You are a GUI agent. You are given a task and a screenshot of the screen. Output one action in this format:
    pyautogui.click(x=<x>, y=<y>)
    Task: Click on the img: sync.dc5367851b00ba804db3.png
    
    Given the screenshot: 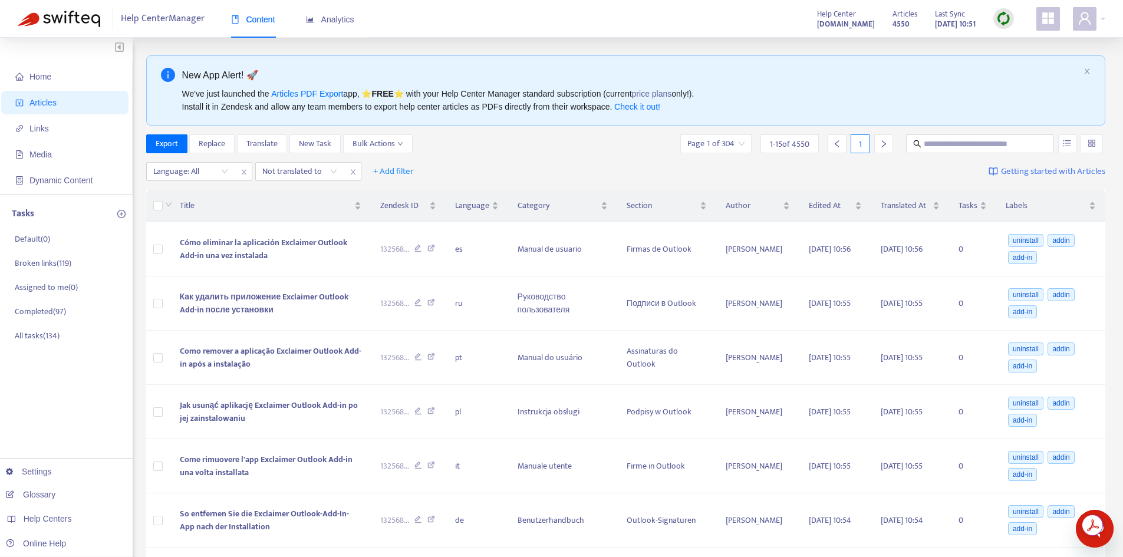 What is the action you would take?
    pyautogui.click(x=1003, y=18)
    